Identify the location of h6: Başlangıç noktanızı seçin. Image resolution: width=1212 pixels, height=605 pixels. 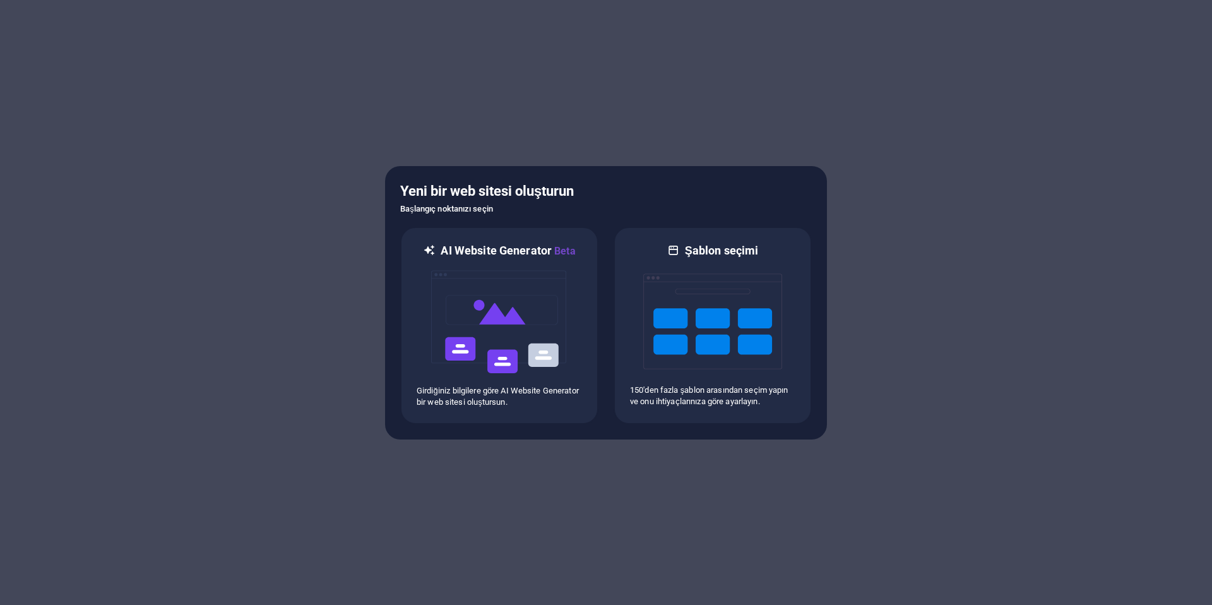
(606, 209).